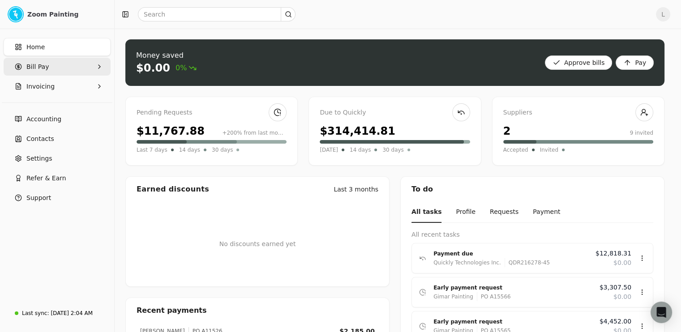 This screenshot has width=681, height=332. Describe the element at coordinates (44, 119) in the screenshot. I see `span: Accounting` at that location.